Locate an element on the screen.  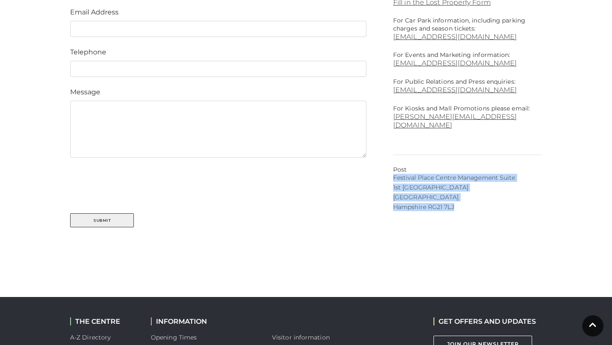
p: For Kiosks and Mall Promotions please email: is located at coordinates (467, 117).